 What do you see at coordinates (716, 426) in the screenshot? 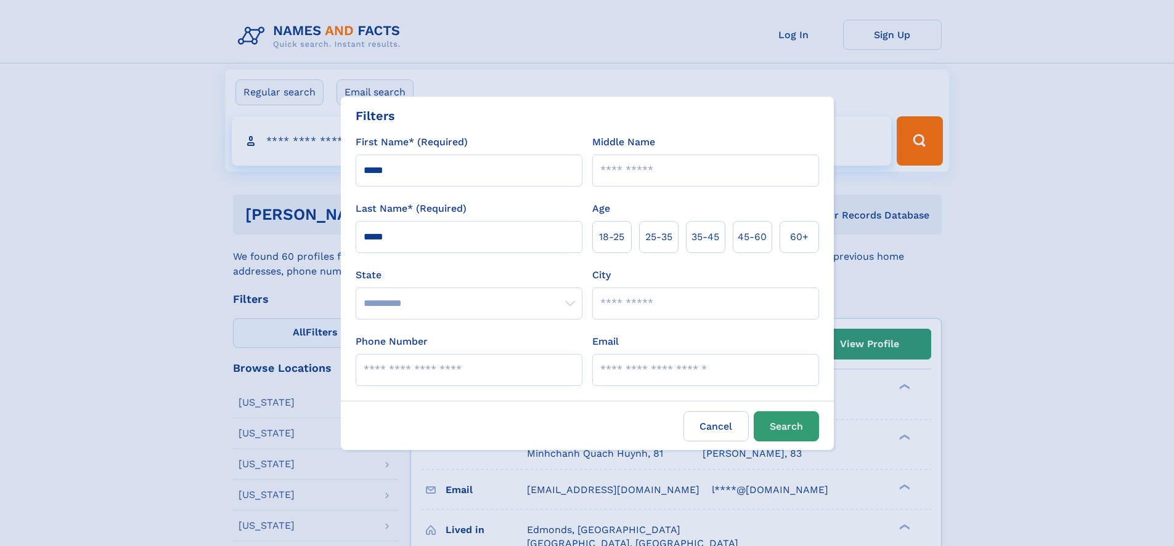
I see `label: Cancel` at bounding box center [716, 426].